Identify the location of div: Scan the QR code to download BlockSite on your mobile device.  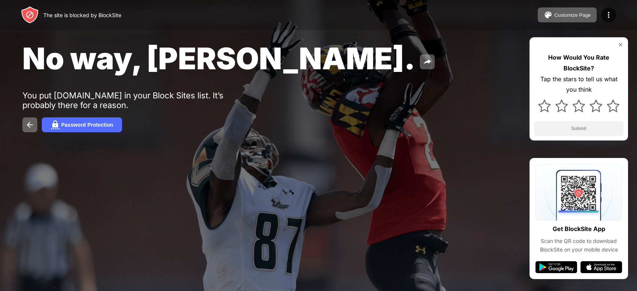
(579, 246).